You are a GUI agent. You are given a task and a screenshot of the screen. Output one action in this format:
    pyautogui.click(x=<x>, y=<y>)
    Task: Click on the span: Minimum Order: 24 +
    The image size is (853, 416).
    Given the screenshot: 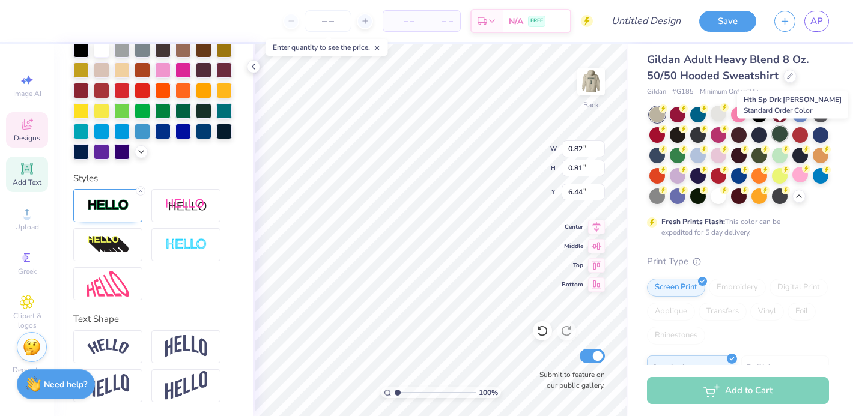 What is the action you would take?
    pyautogui.click(x=730, y=92)
    